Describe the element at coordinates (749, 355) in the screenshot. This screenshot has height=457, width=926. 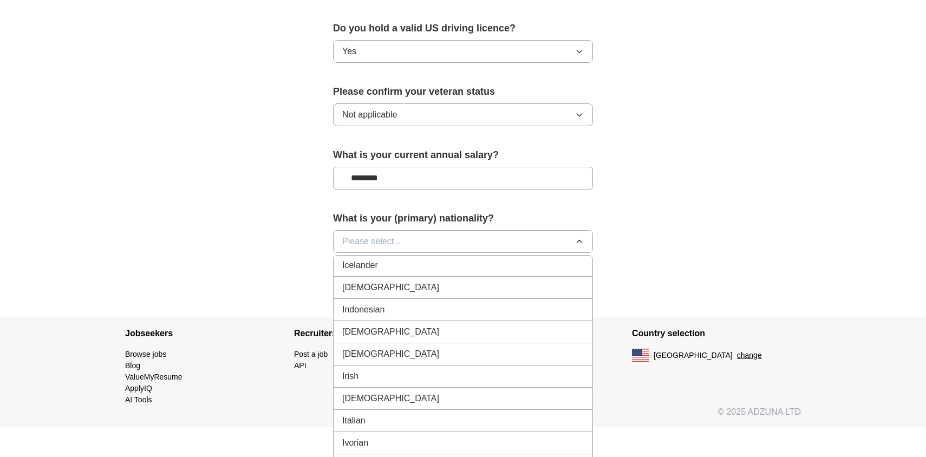
I see `button: change` at that location.